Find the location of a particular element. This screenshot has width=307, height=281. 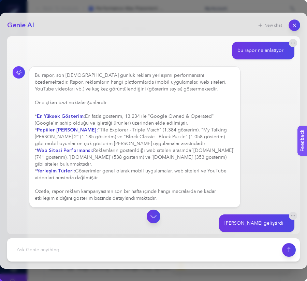

strong: Yerleşim Türleri: is located at coordinates (56, 171).